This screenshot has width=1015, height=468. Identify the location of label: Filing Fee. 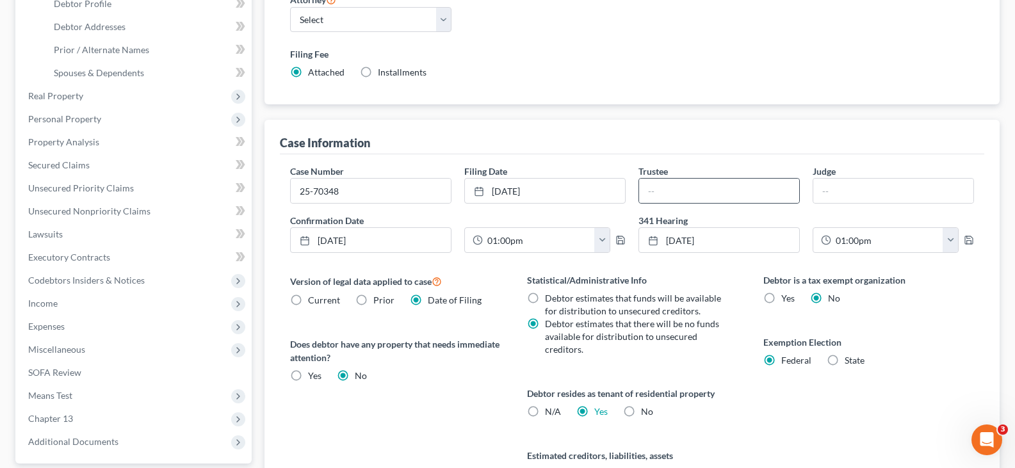
(632, 54).